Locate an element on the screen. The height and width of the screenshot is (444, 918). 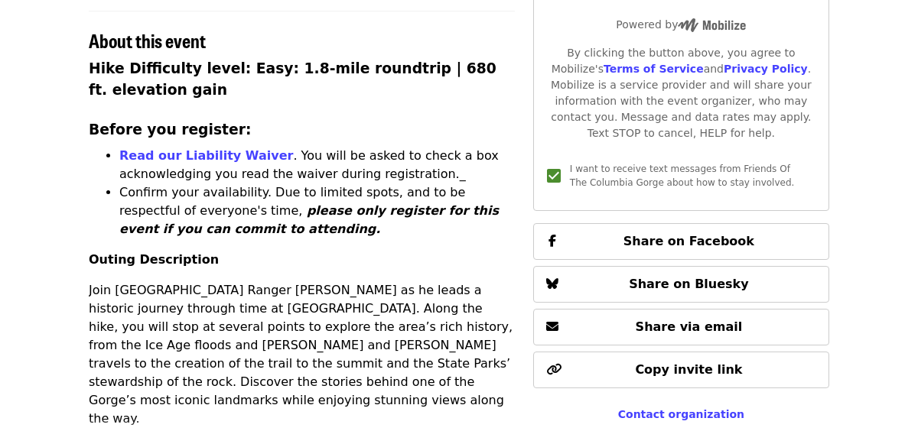
span: Powered by is located at coordinates (681, 24).